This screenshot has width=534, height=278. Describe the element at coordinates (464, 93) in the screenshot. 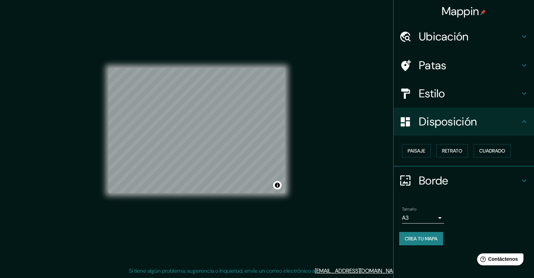

I see `div: Estilo` at that location.